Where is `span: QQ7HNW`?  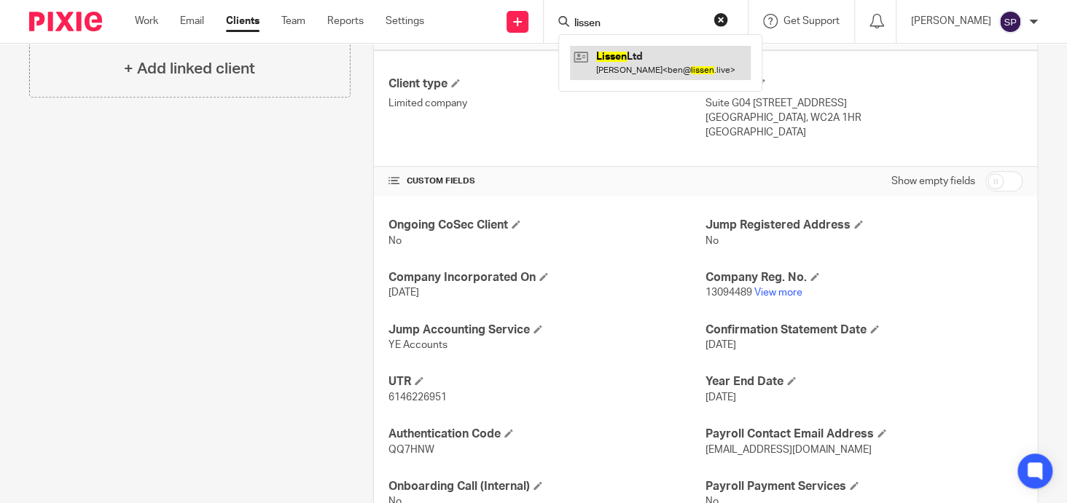 span: QQ7HNW is located at coordinates (411, 450).